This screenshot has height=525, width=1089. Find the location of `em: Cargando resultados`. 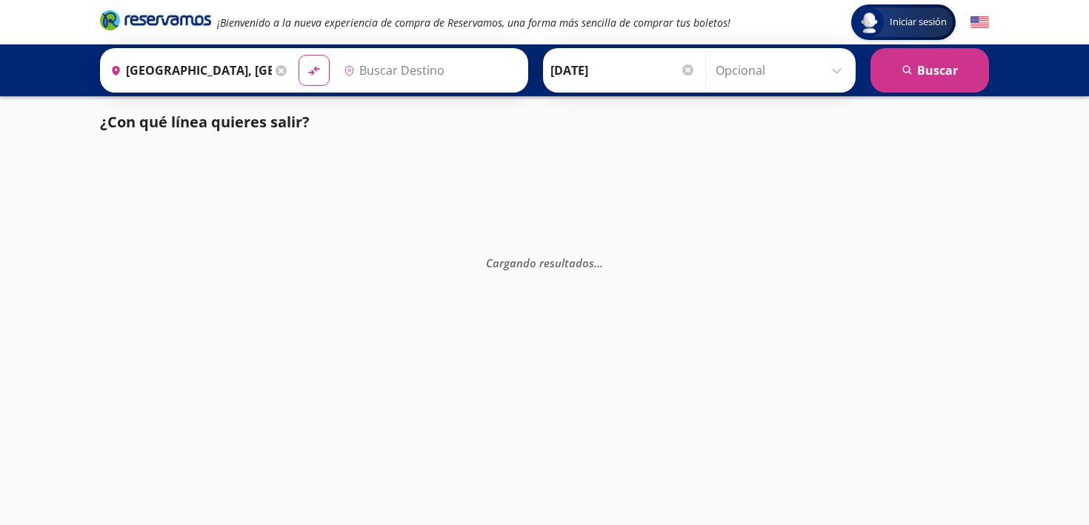

em: Cargando resultados is located at coordinates (545, 262).